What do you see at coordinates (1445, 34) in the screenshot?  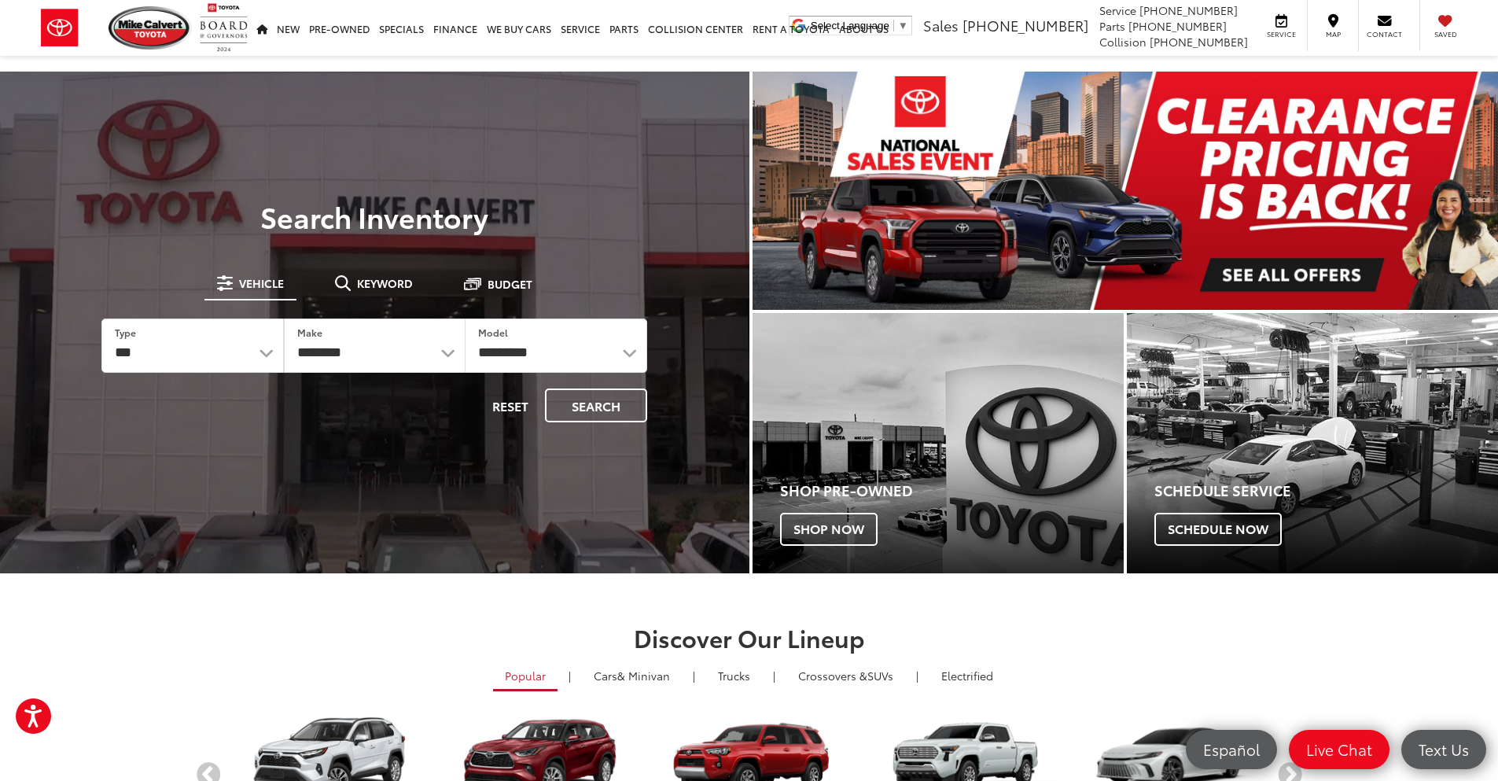 I see `span: Saved` at bounding box center [1445, 34].